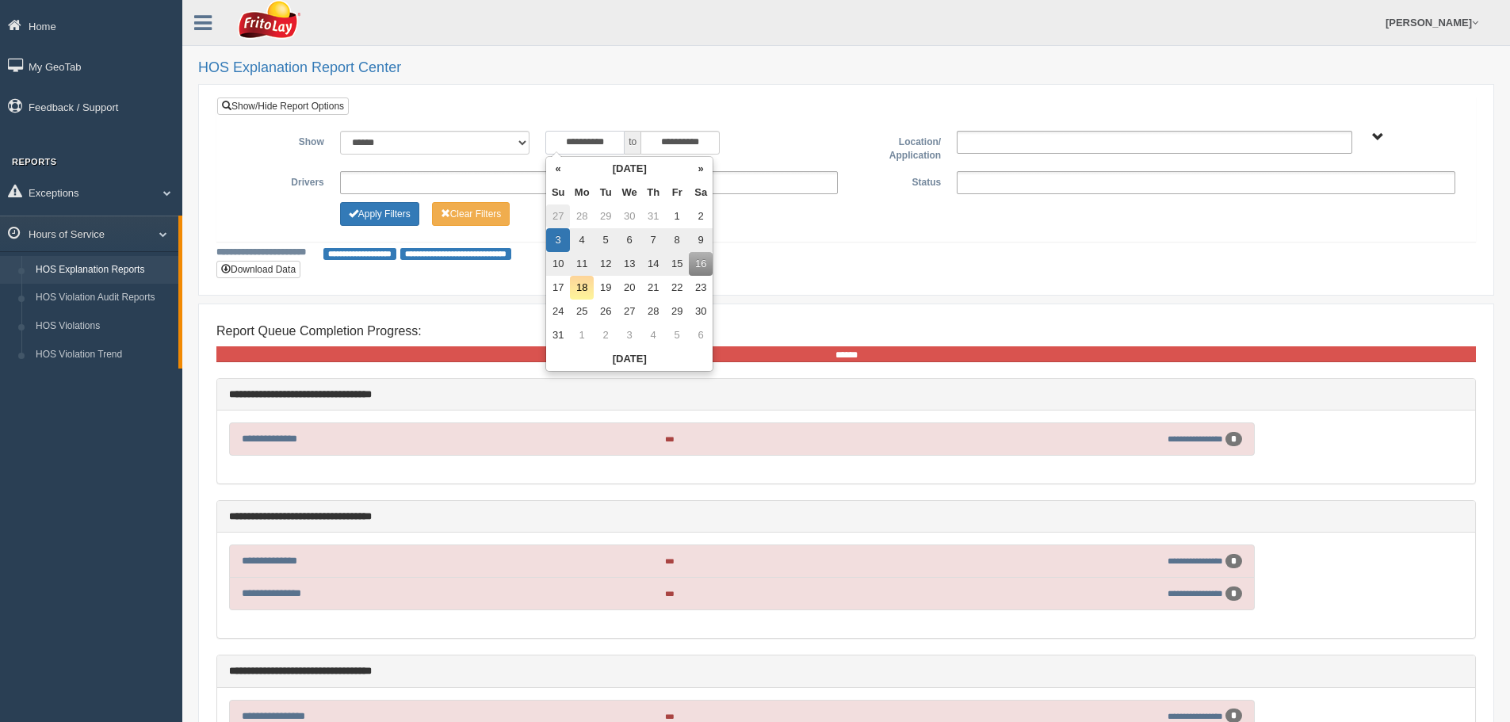 The height and width of the screenshot is (722, 1510). What do you see at coordinates (701, 193) in the screenshot?
I see `th: Sa` at bounding box center [701, 193].